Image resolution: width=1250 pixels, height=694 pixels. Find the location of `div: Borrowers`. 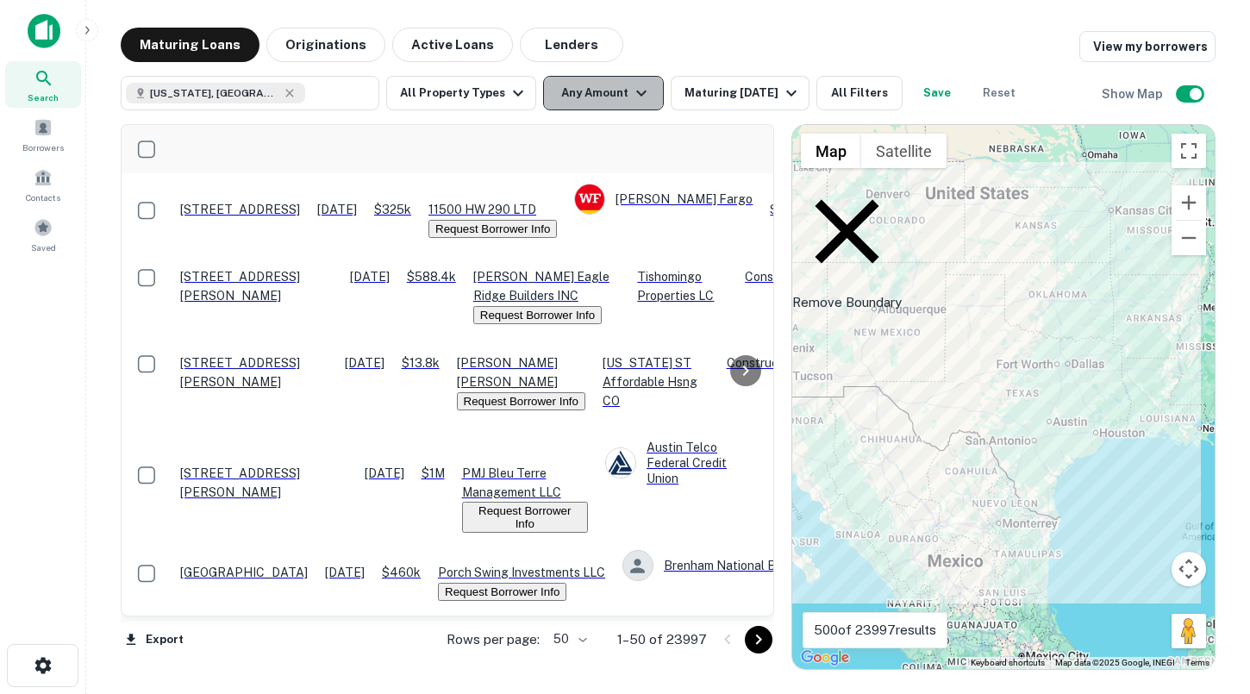

div: Borrowers is located at coordinates (43, 135).